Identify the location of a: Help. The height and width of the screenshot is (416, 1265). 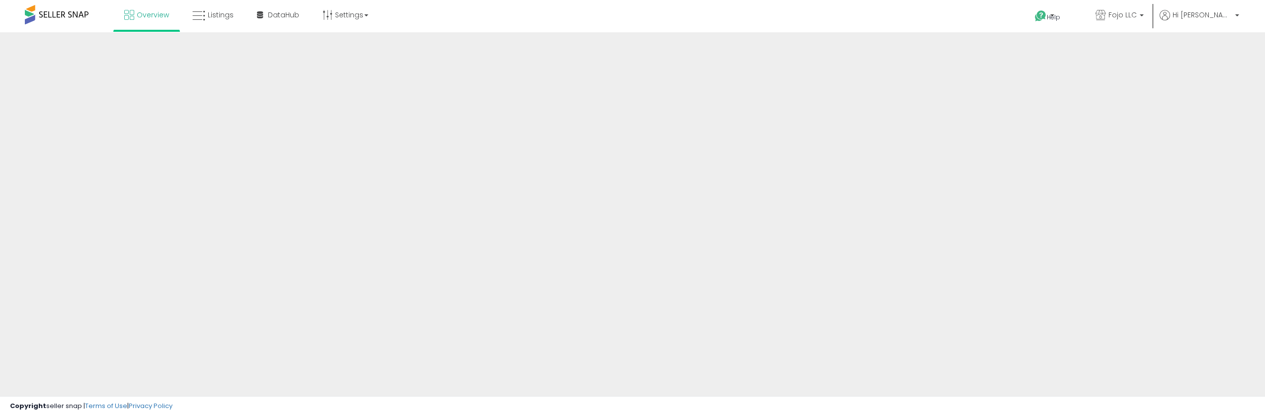
(1053, 17).